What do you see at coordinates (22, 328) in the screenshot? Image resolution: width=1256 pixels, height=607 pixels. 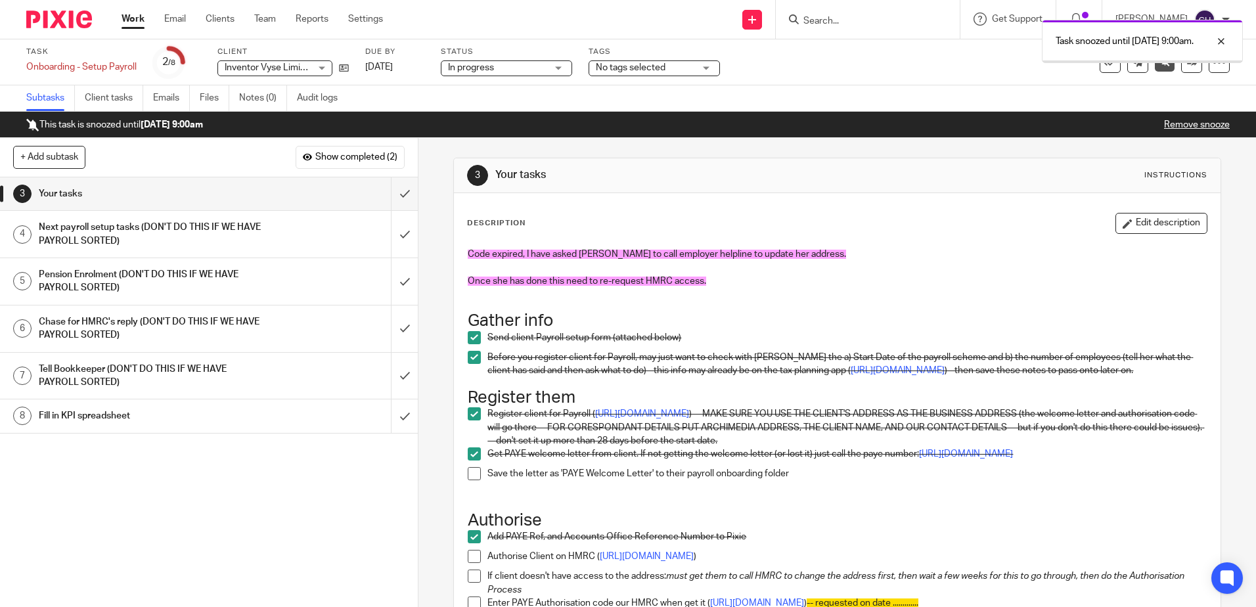 I see `div: 6` at bounding box center [22, 328].